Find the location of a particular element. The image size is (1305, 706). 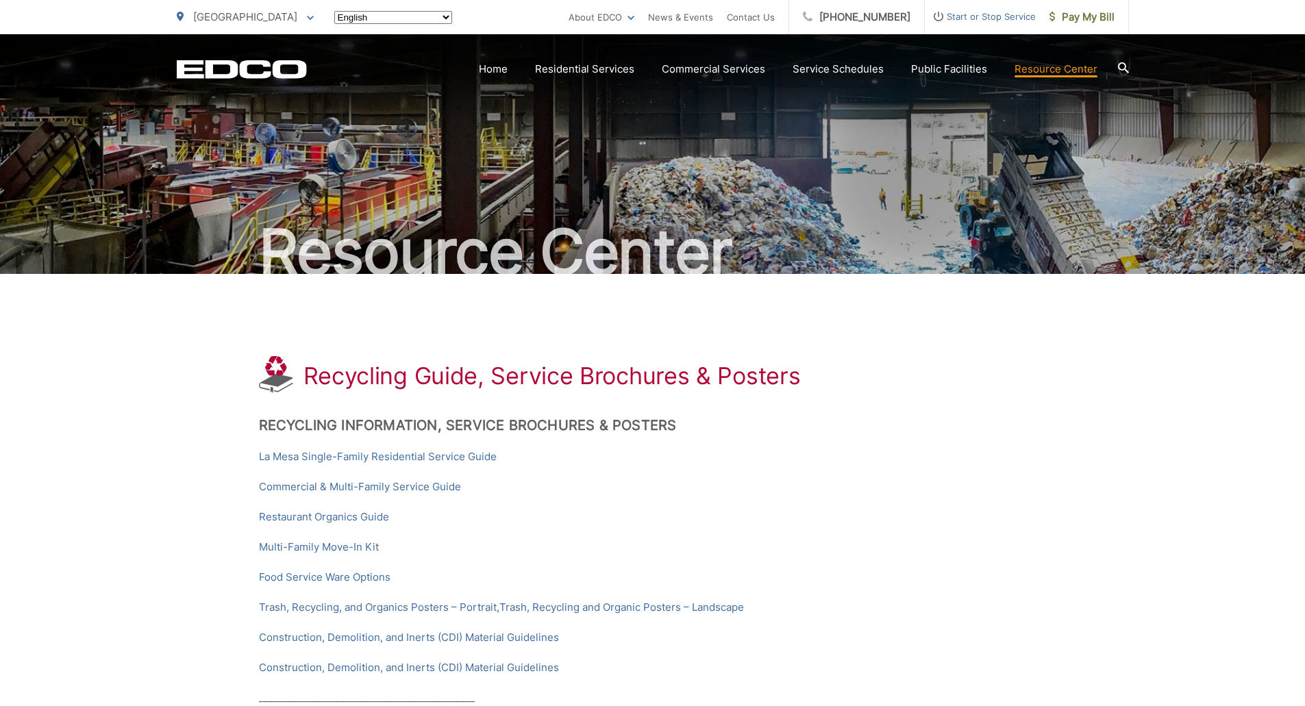

a: Trash, Recycling, and Organics Posters – Portrait is located at coordinates (378, 608).